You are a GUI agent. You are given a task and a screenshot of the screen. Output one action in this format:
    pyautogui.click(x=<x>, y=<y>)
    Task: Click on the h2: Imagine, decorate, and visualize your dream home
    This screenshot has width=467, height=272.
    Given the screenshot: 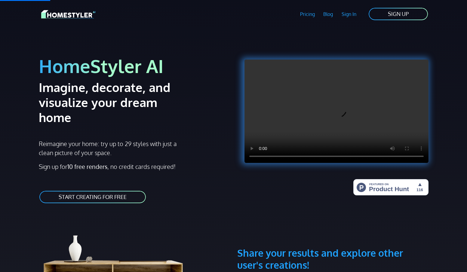 What is the action you would take?
    pyautogui.click(x=115, y=102)
    